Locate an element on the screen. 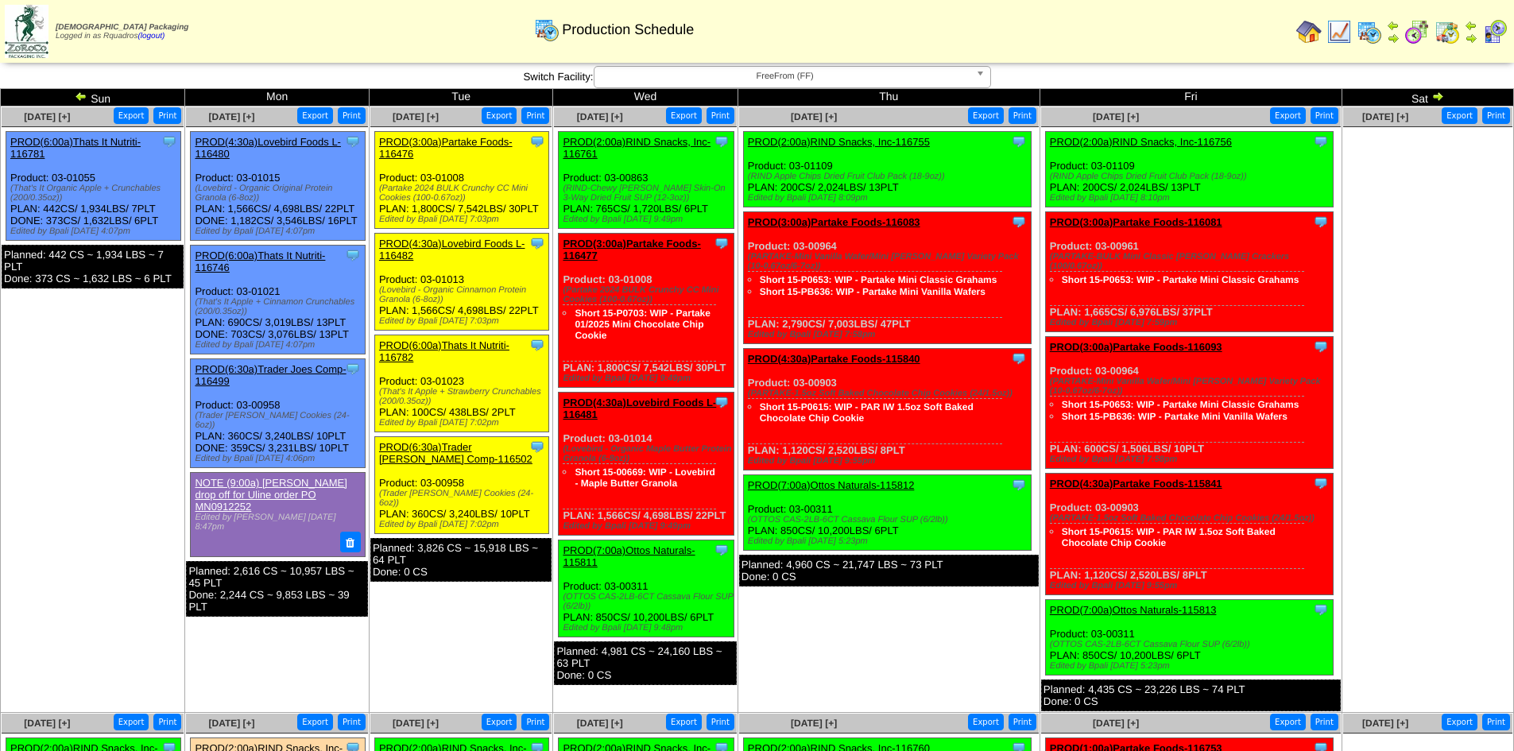 This screenshot has width=1514, height=751. a: Short 15-P0653: WIP - Partake Mini Classic Grahams is located at coordinates (878, 280).